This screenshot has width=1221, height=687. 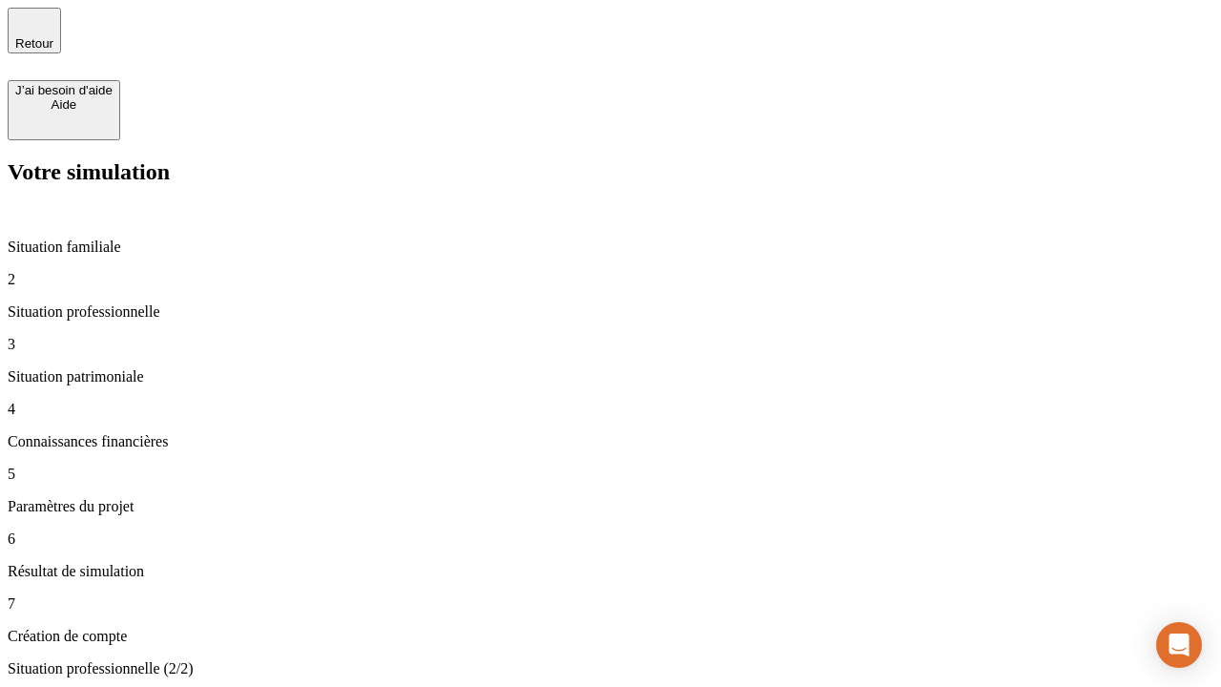 What do you see at coordinates (610, 279) in the screenshot?
I see `p: 2` at bounding box center [610, 279].